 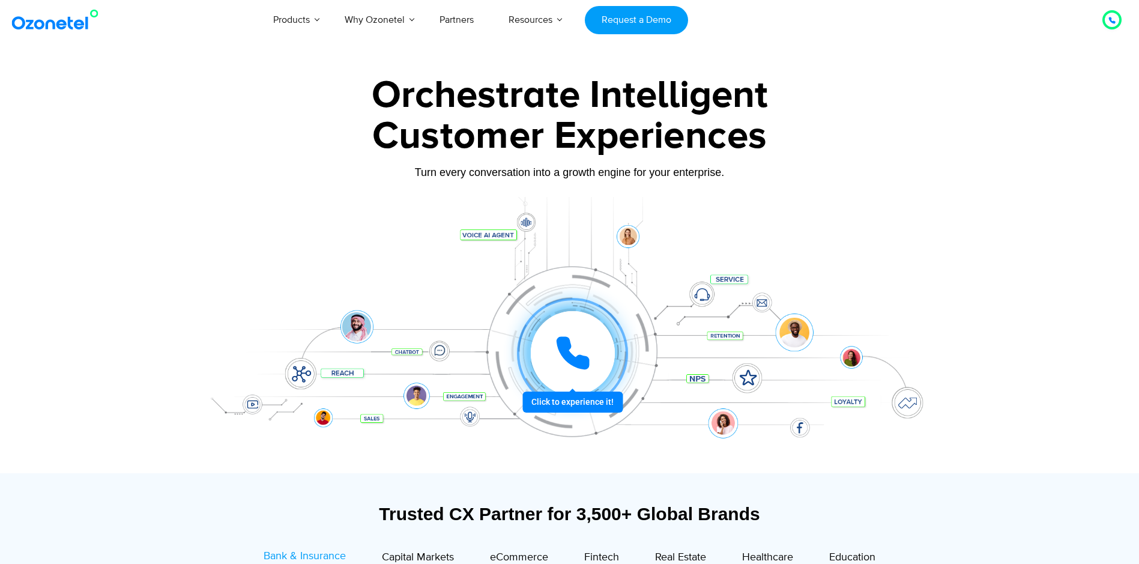 What do you see at coordinates (570, 95) in the screenshot?
I see `div: Orchestrate Intelligent` at bounding box center [570, 95].